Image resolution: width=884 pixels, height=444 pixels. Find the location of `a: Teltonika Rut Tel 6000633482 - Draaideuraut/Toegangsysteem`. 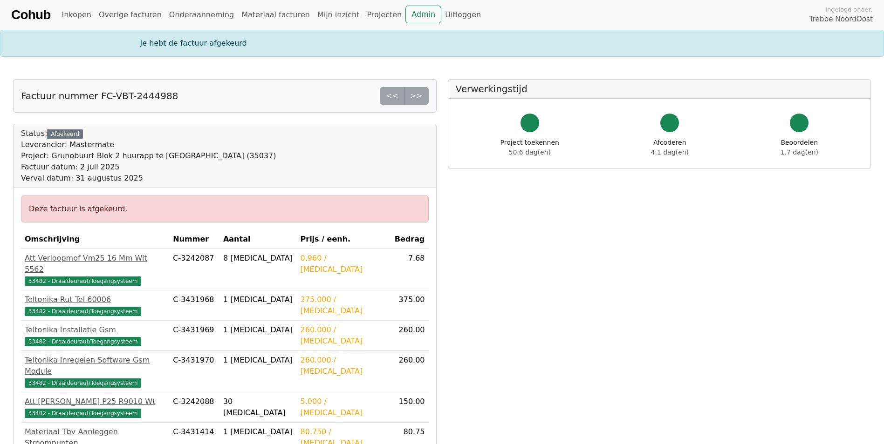

a: Teltonika Rut Tel 6000633482 - Draaideuraut/Toegangsysteem is located at coordinates (95, 306).